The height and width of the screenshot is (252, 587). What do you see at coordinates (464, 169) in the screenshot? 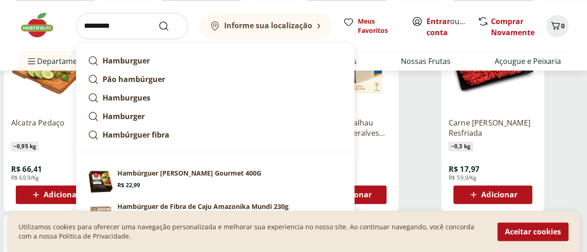
I see `span: R$ 17,97` at bounding box center [464, 169].